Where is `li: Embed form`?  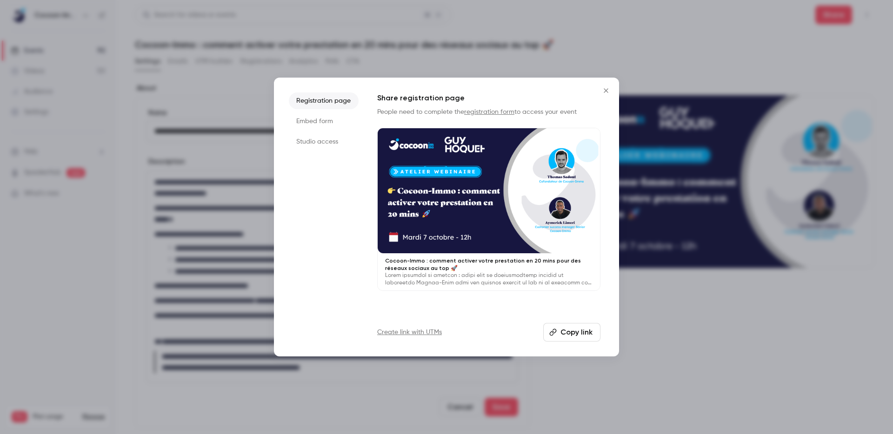 li: Embed form is located at coordinates (324, 121).